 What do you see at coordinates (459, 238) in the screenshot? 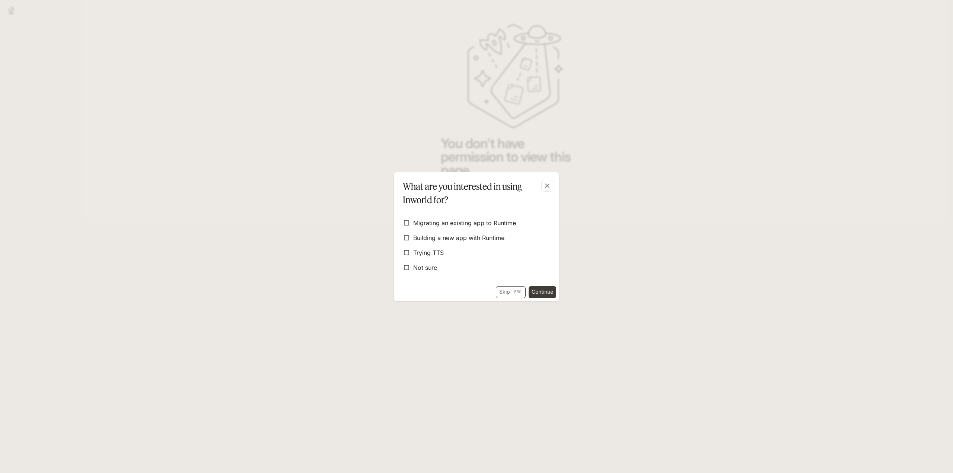
I see `span: Building a new app with Runtime` at bounding box center [459, 238].